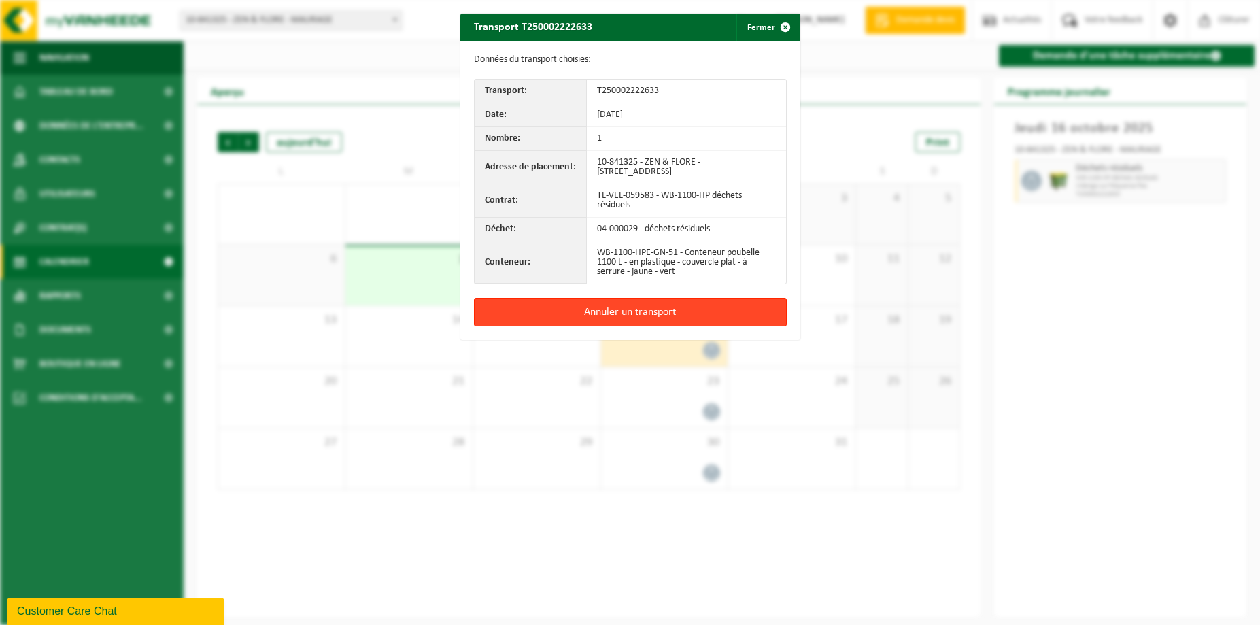 The height and width of the screenshot is (625, 1260). I want to click on h2: Transport T250002222633, so click(533, 27).